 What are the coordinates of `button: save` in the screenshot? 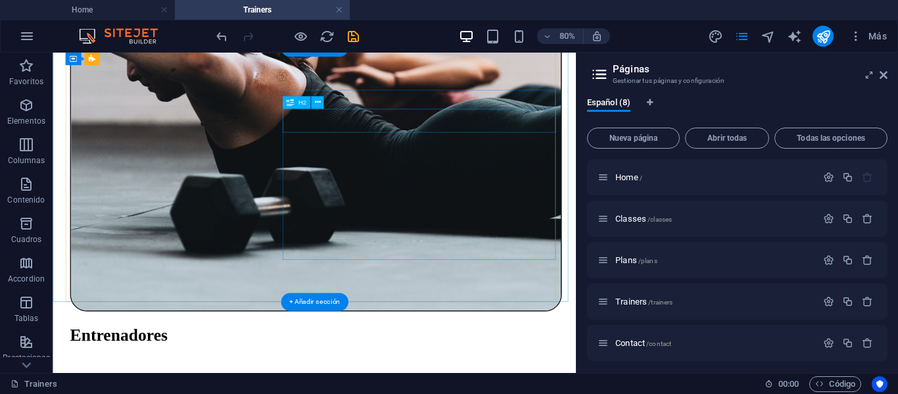 It's located at (353, 36).